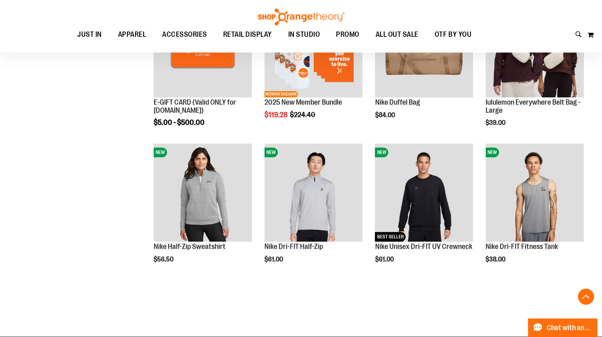 Image resolution: width=602 pixels, height=337 pixels. I want to click on span: PROMO, so click(348, 34).